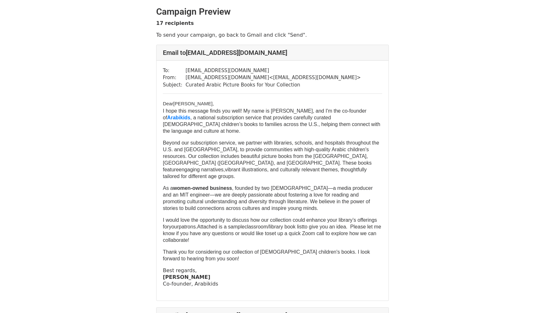 The width and height of the screenshot is (545, 313). What do you see at coordinates (174, 77) in the screenshot?
I see `td: From:` at bounding box center [174, 77].